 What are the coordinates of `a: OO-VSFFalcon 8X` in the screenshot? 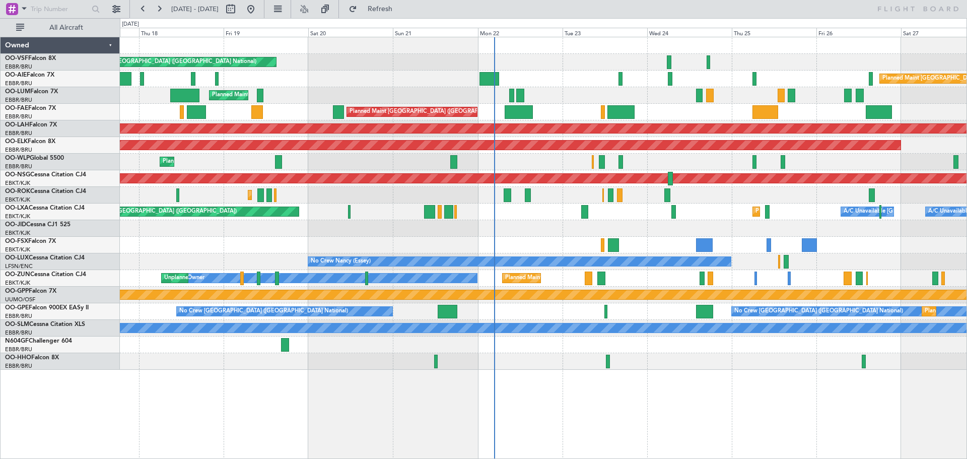 It's located at (30, 58).